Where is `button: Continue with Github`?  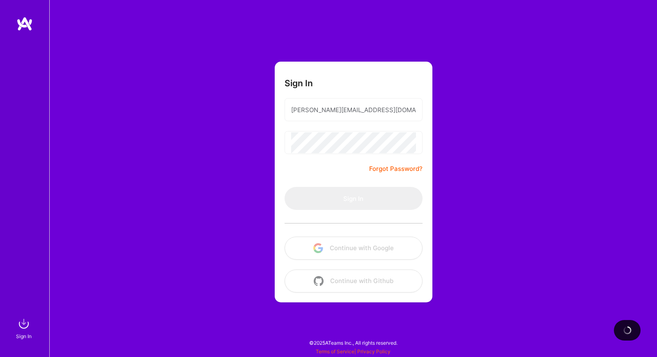
button: Continue with Github is located at coordinates (353, 281).